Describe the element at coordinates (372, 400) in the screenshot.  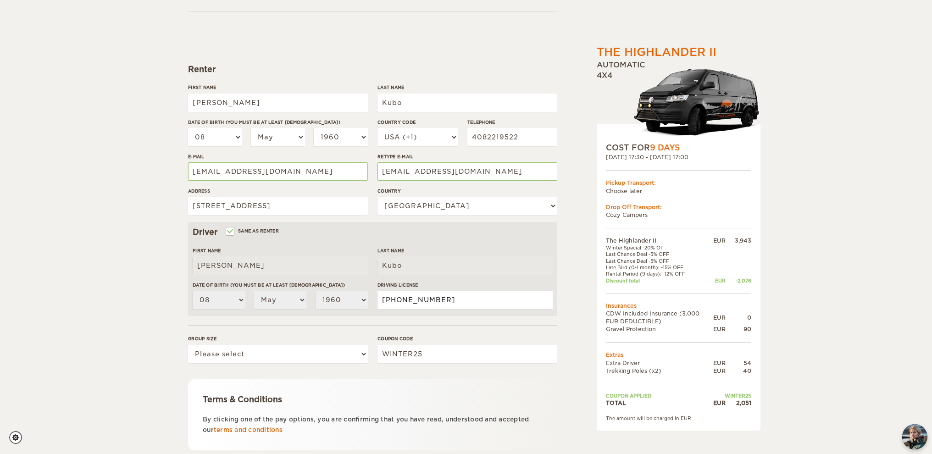
I see `div: Terms & Conditions` at that location.